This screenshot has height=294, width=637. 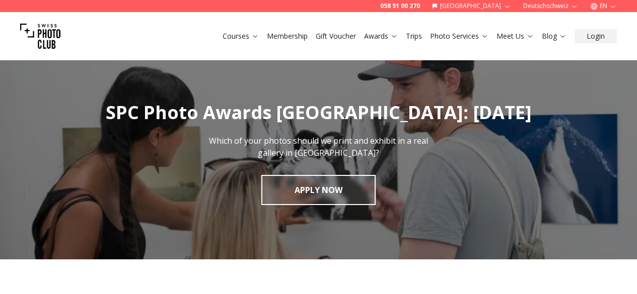 I want to click on a: Courses, so click(x=241, y=36).